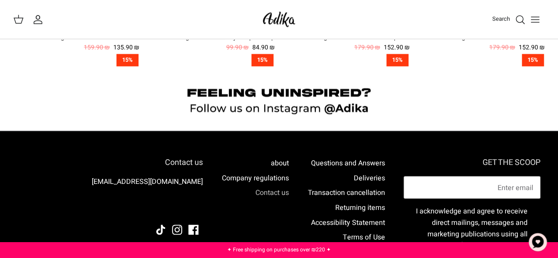 Image resolution: width=558 pixels, height=258 pixels. Describe the element at coordinates (177, 230) in the screenshot. I see `a: Instagram` at that location.